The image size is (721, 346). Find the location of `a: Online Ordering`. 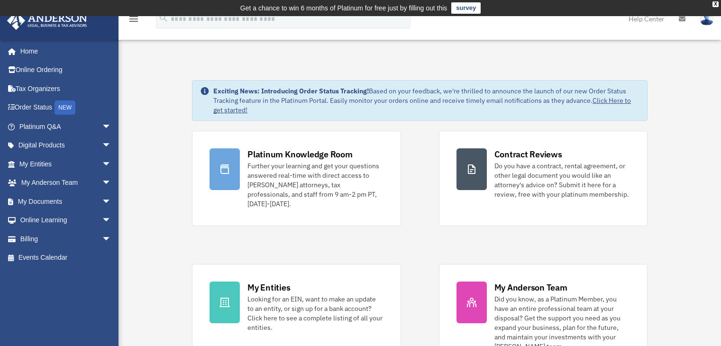

a: Online Ordering is located at coordinates (66, 70).